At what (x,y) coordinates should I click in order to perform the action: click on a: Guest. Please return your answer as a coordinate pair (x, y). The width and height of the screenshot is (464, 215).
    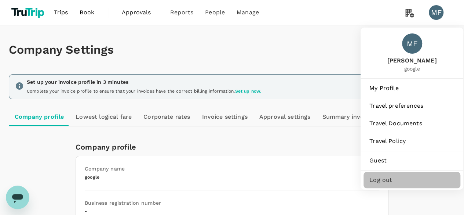
    Looking at the image, I should click on (412, 160).